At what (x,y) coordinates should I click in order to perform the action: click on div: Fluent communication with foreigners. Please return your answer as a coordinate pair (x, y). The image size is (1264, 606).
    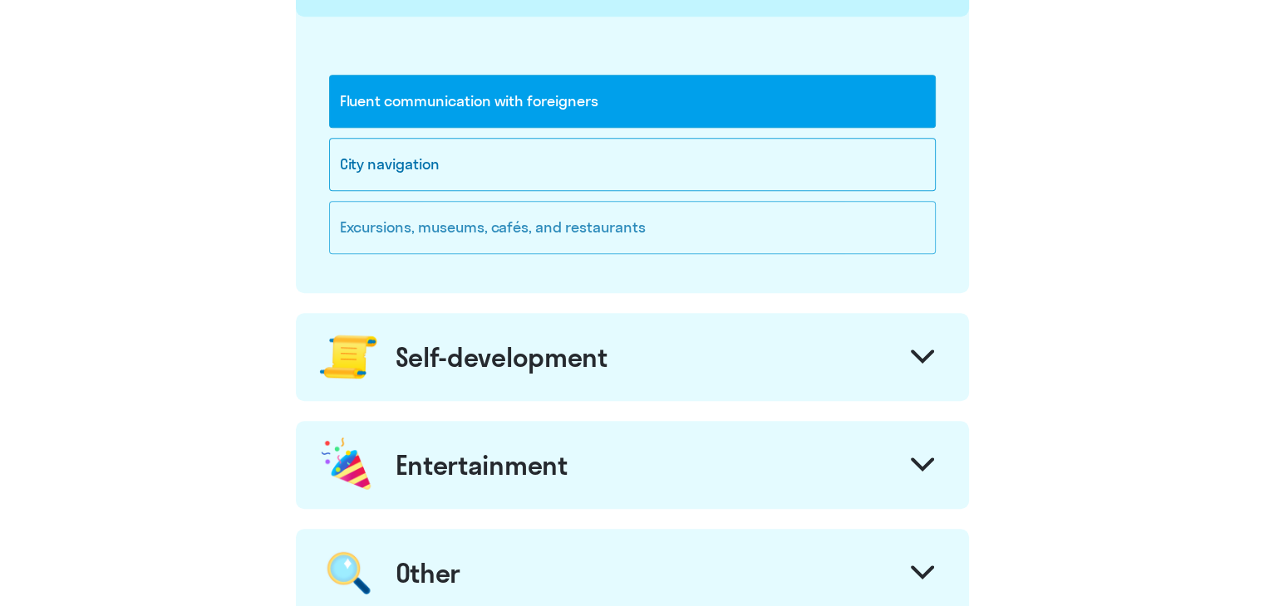
    Looking at the image, I should click on (632, 101).